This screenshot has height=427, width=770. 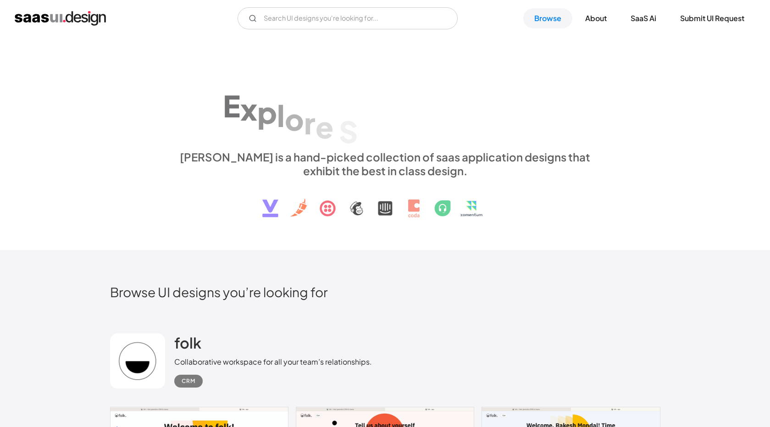 I want to click on div: e, so click(x=324, y=127).